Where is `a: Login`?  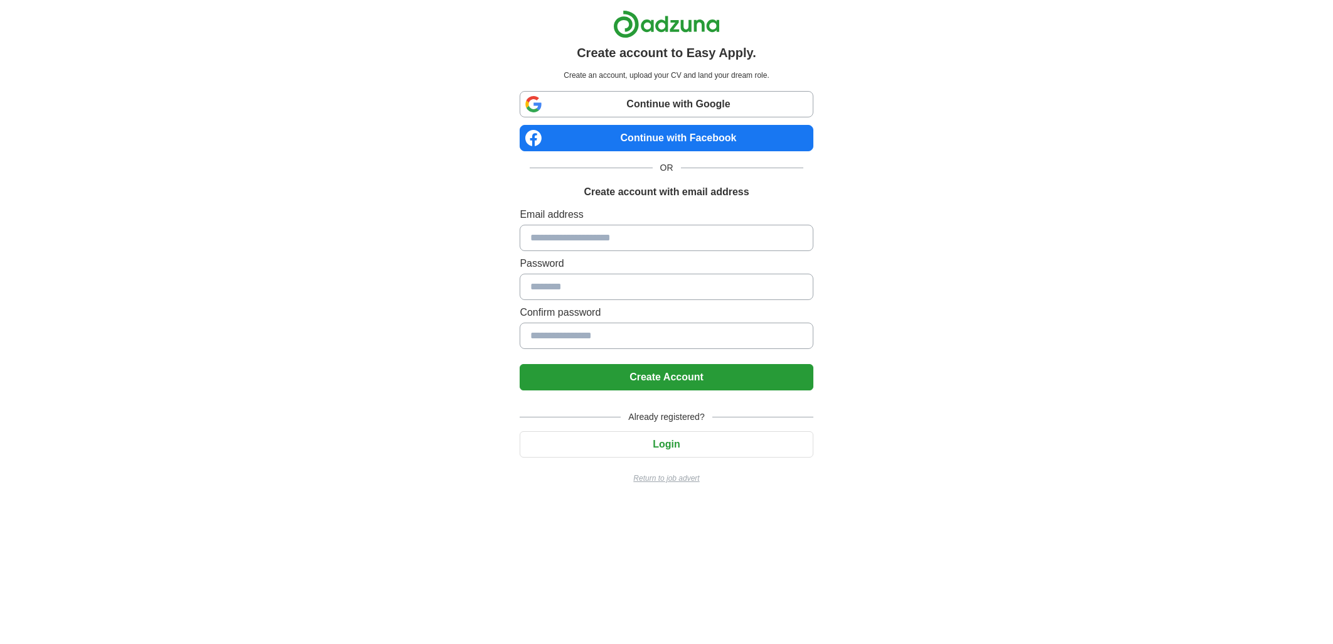
a: Login is located at coordinates (666, 444).